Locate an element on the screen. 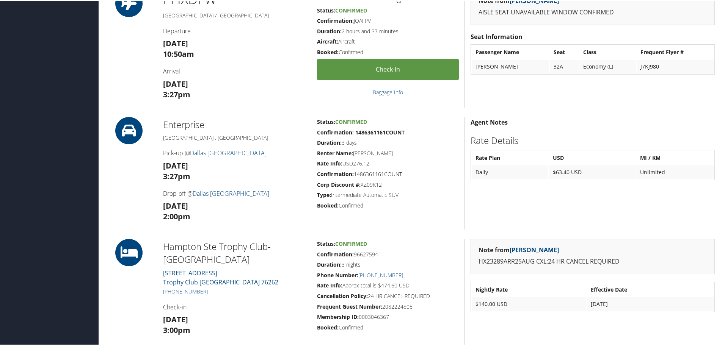  h5: JQAFPV is located at coordinates (388, 20).